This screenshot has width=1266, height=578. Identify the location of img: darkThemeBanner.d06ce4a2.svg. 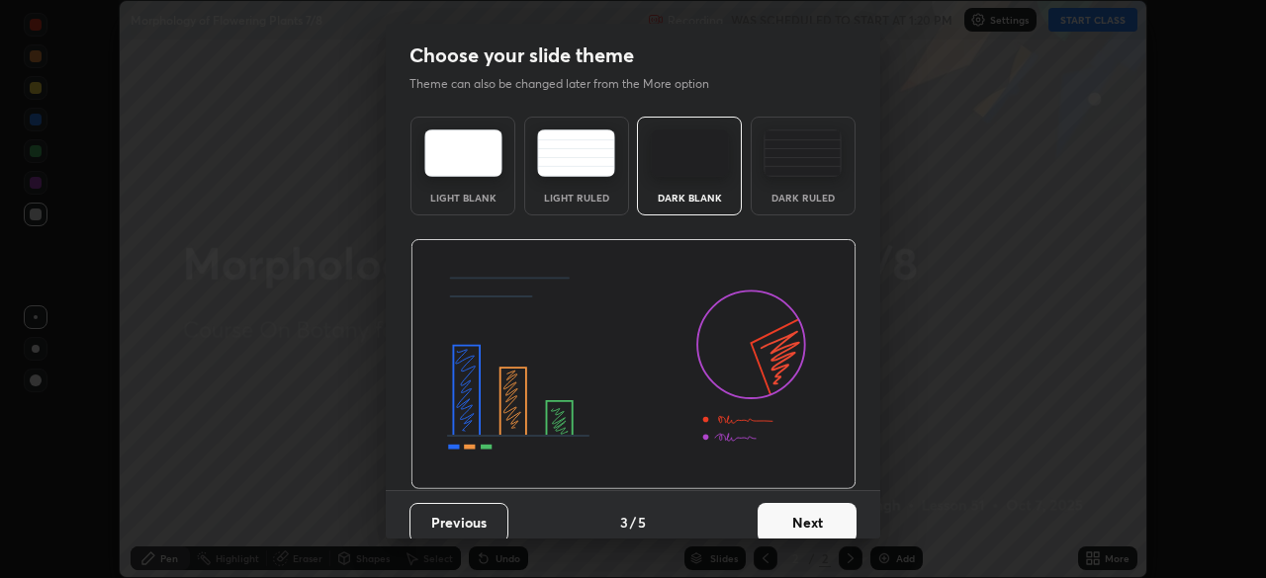
(633, 365).